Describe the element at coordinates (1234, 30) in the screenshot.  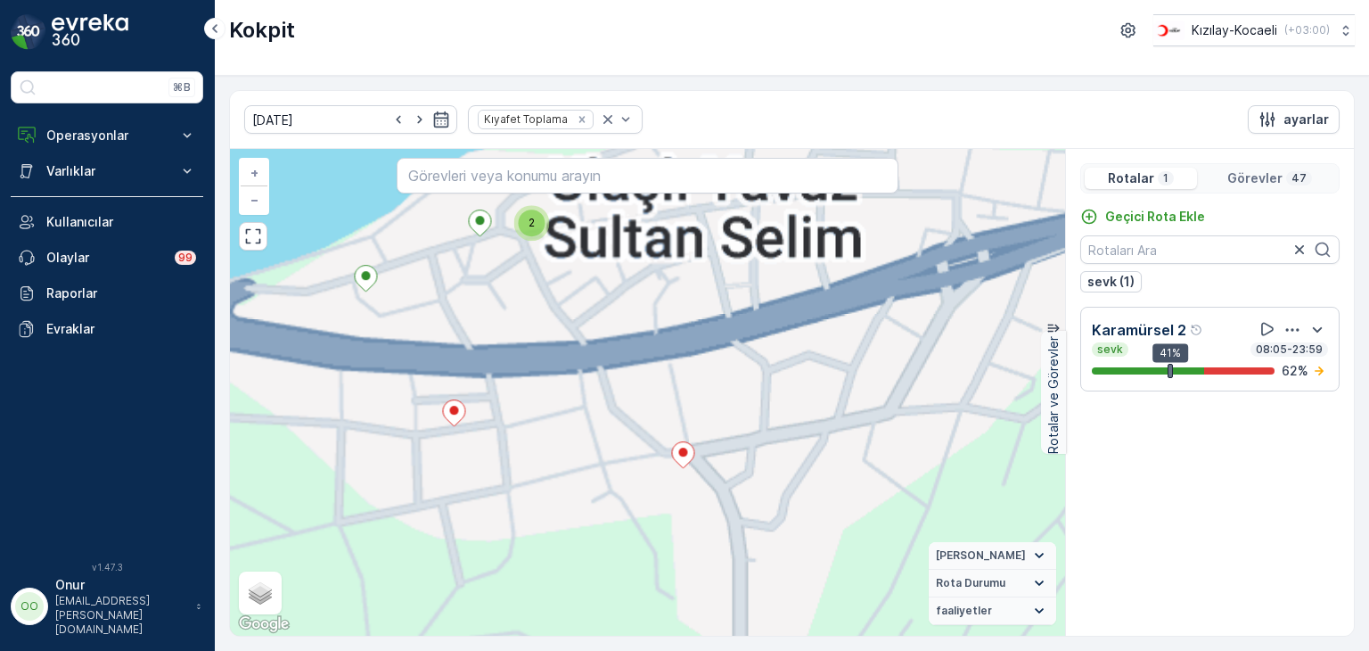
I see `p: Kızılay-Kocaeli` at that location.